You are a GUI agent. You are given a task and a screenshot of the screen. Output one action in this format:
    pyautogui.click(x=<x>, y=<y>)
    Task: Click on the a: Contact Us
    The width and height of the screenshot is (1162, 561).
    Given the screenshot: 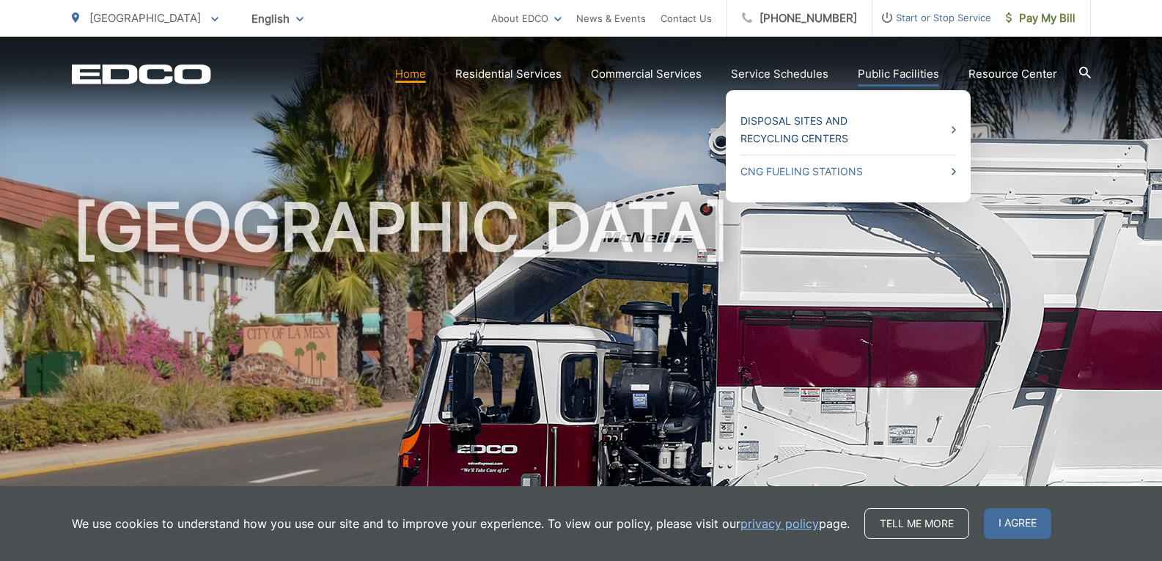 What is the action you would take?
    pyautogui.click(x=686, y=18)
    